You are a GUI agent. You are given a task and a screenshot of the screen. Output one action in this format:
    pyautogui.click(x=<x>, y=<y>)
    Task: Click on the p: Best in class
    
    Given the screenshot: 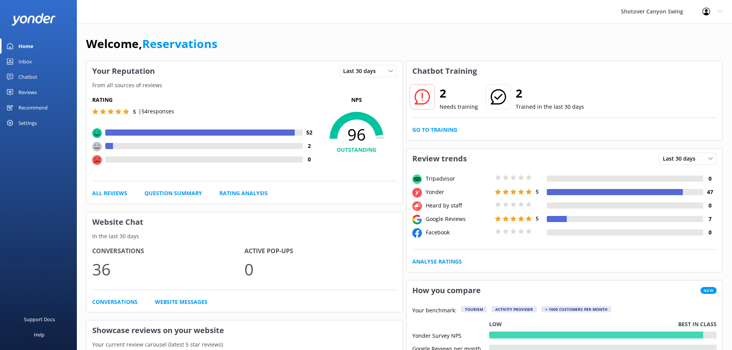 What is the action you would take?
    pyautogui.click(x=697, y=324)
    